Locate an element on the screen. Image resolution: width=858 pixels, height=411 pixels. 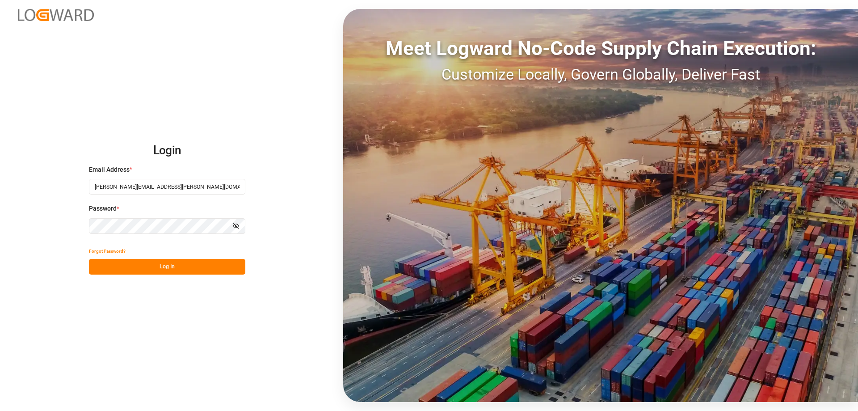
h2: Login is located at coordinates (167, 151).